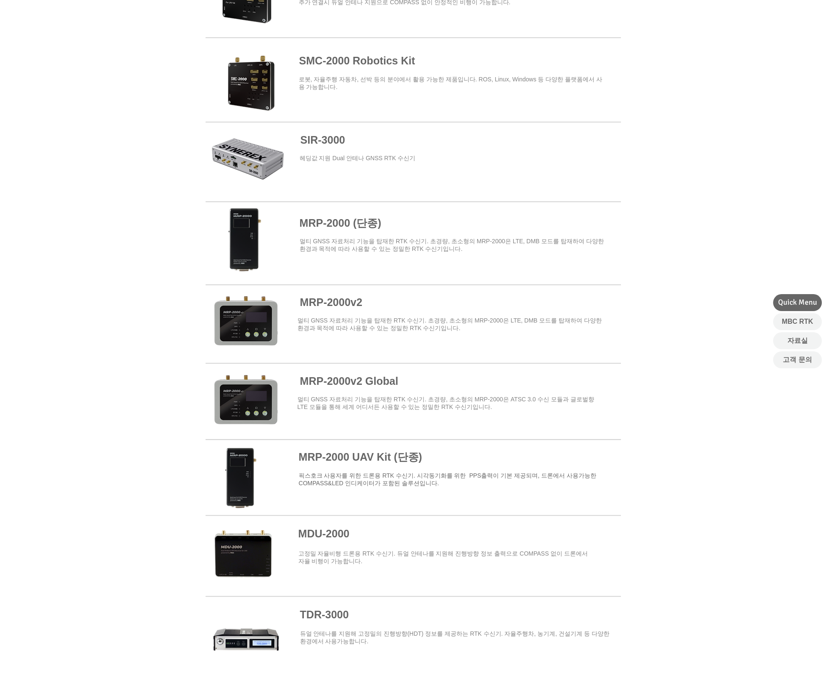 This screenshot has width=826, height=673. Describe the element at coordinates (797, 303) in the screenshot. I see `div: Quick Menu` at that location.